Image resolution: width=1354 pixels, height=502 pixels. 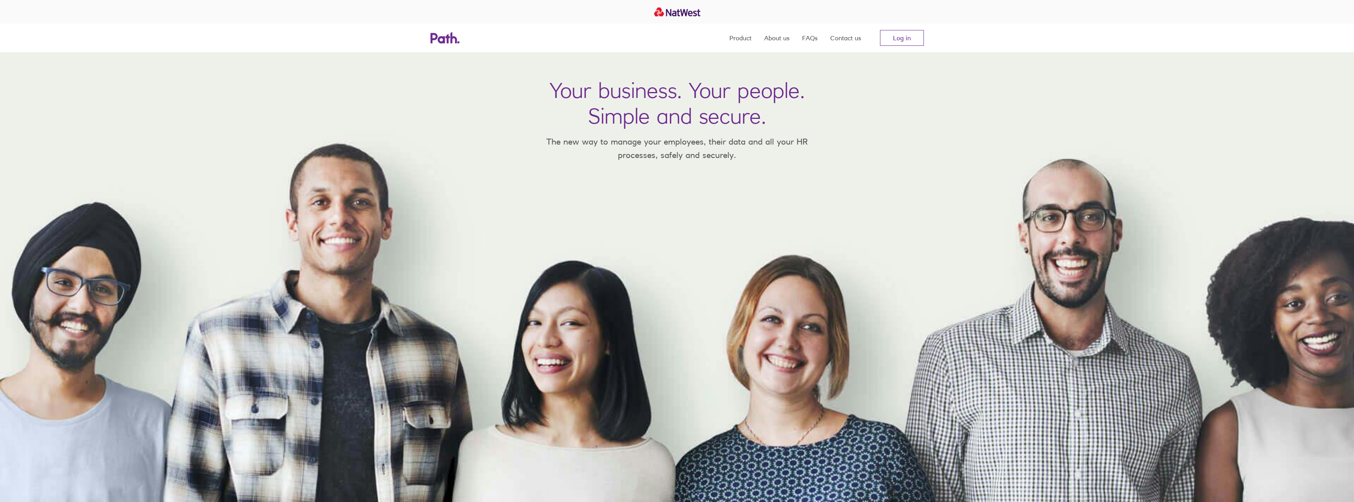 What do you see at coordinates (740, 38) in the screenshot?
I see `a: Product` at bounding box center [740, 38].